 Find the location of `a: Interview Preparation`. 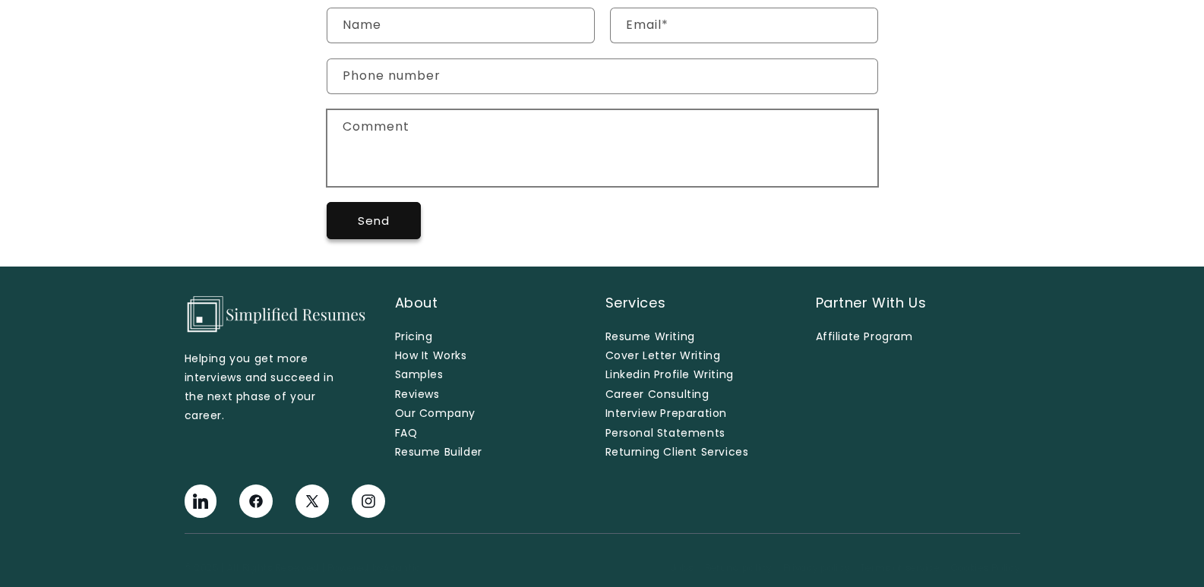

a: Interview Preparation is located at coordinates (666, 413).